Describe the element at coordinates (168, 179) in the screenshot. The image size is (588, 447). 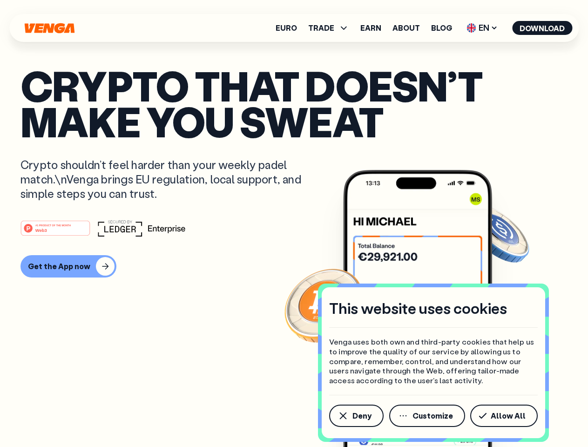
I see `p: Crypto shouldn’t feel harder than your weekly padel match.\nVenga brings EU regulation, local sup...` at that location.